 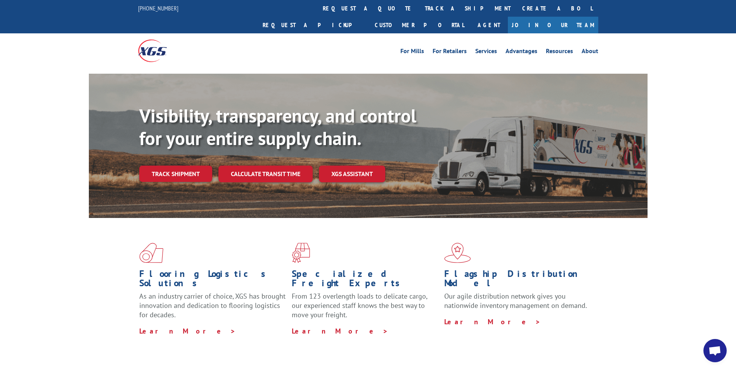 What do you see at coordinates (265, 174) in the screenshot?
I see `a: Calculate transit time` at bounding box center [265, 174].